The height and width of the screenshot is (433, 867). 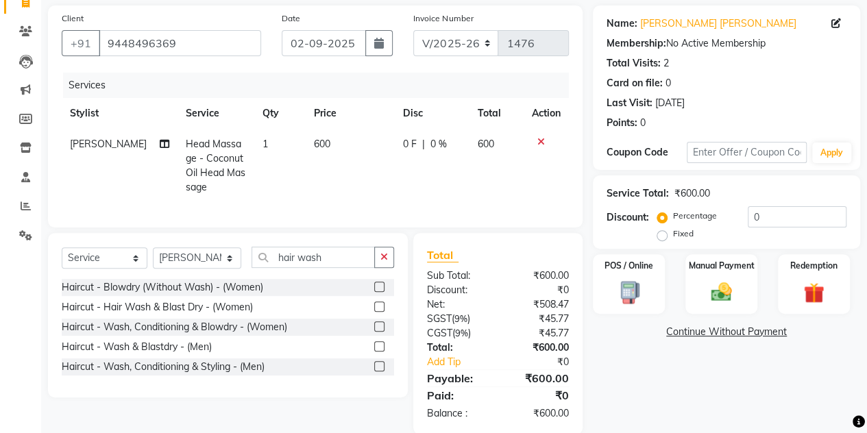 What do you see at coordinates (496, 113) in the screenshot?
I see `th: Total` at bounding box center [496, 113].